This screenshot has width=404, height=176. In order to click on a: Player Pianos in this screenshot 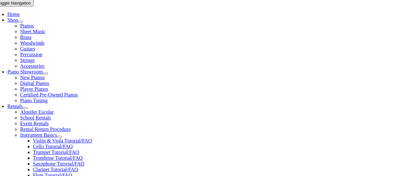, I will do `click(34, 89)`.